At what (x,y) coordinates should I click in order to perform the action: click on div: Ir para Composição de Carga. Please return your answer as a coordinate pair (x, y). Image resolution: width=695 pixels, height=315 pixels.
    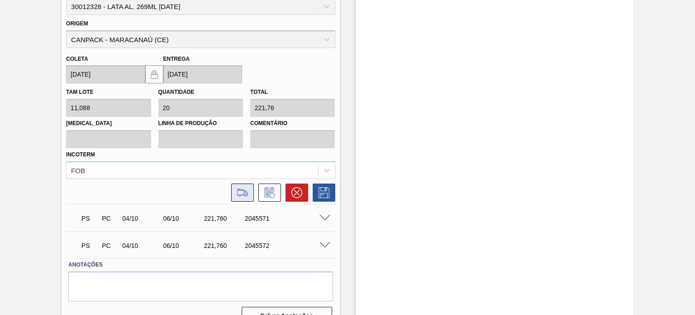
    Looking at the image, I should click on (240, 192).